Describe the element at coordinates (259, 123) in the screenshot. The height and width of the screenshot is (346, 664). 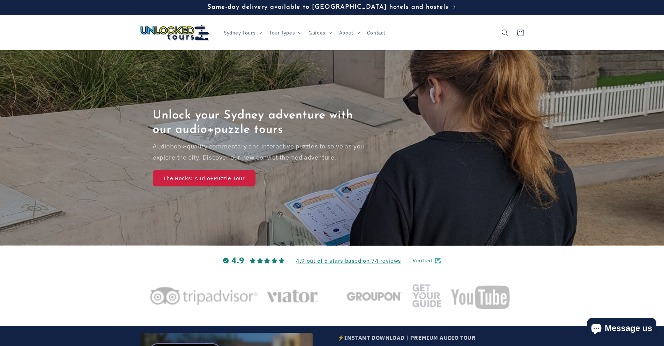
I see `h2: Unlock your Sydney adventure with our audio+puzzle tours` at that location.